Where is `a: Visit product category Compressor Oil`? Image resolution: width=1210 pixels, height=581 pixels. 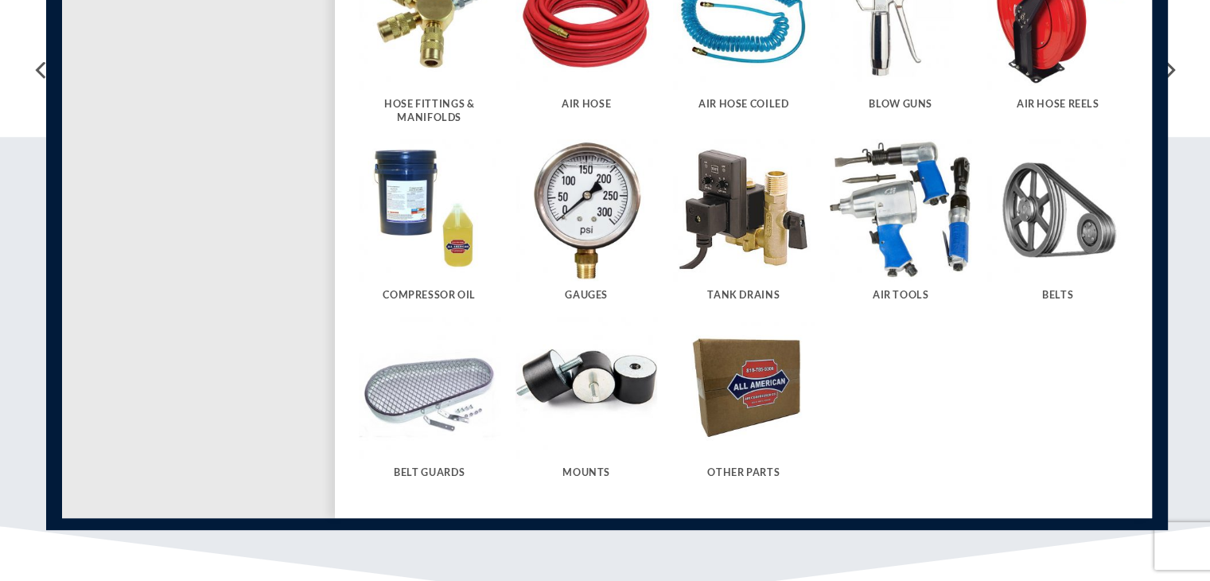 a: Visit product category Compressor Oil is located at coordinates (430, 228).